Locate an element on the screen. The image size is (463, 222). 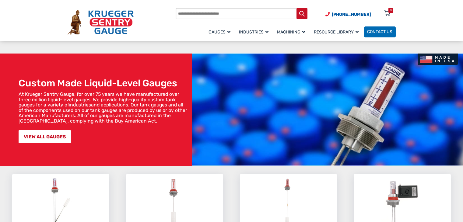
a: Contact Us is located at coordinates (380, 32).